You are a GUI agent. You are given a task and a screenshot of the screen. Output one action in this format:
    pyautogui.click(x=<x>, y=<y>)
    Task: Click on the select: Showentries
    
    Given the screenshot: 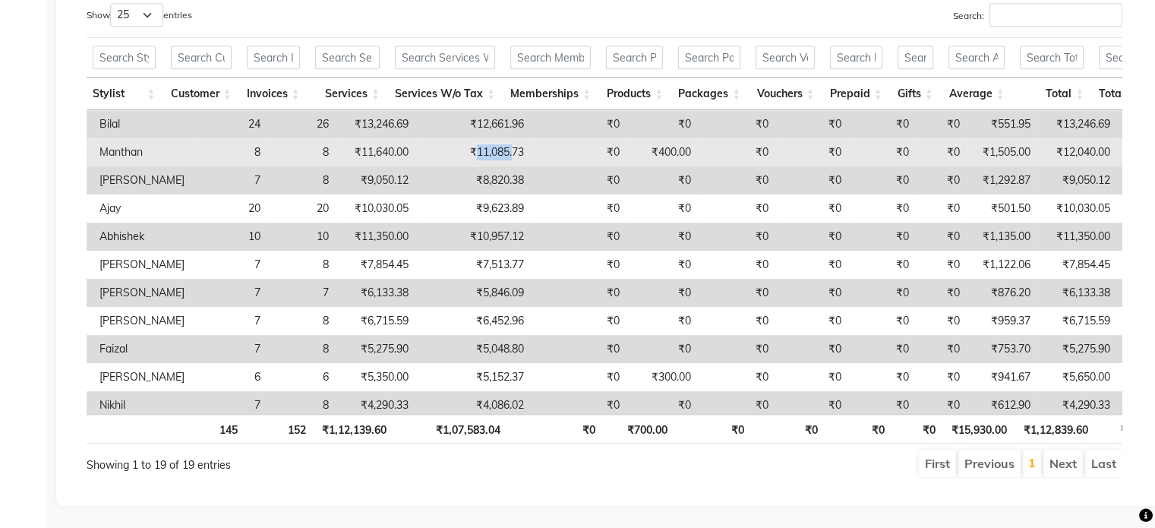 What is the action you would take?
    pyautogui.click(x=137, y=14)
    